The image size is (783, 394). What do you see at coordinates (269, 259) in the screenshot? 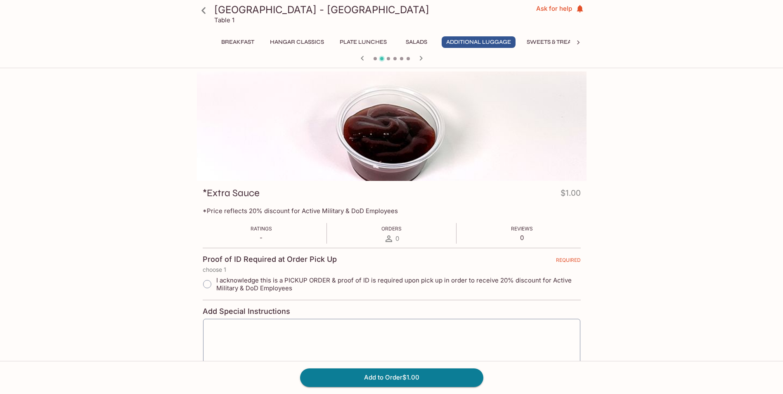
I see `h4: Proof of ID Required at Order Pick Up` at bounding box center [269, 259].